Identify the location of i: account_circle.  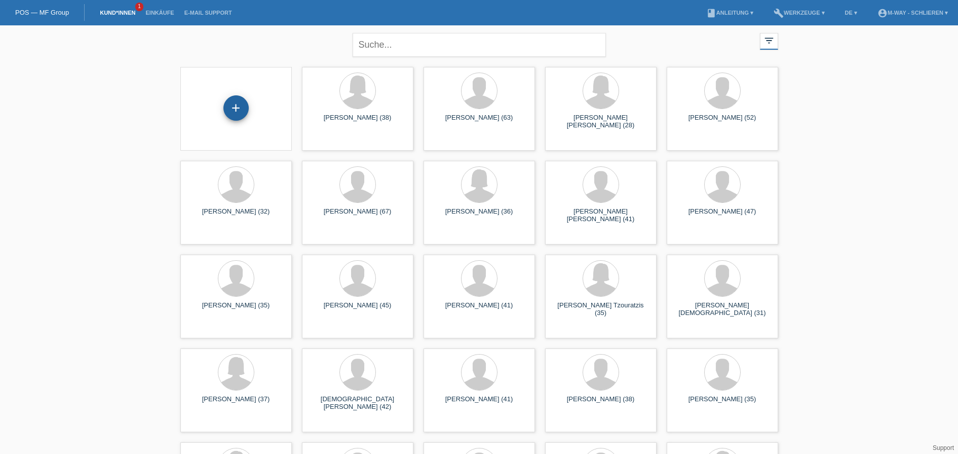
(883, 13).